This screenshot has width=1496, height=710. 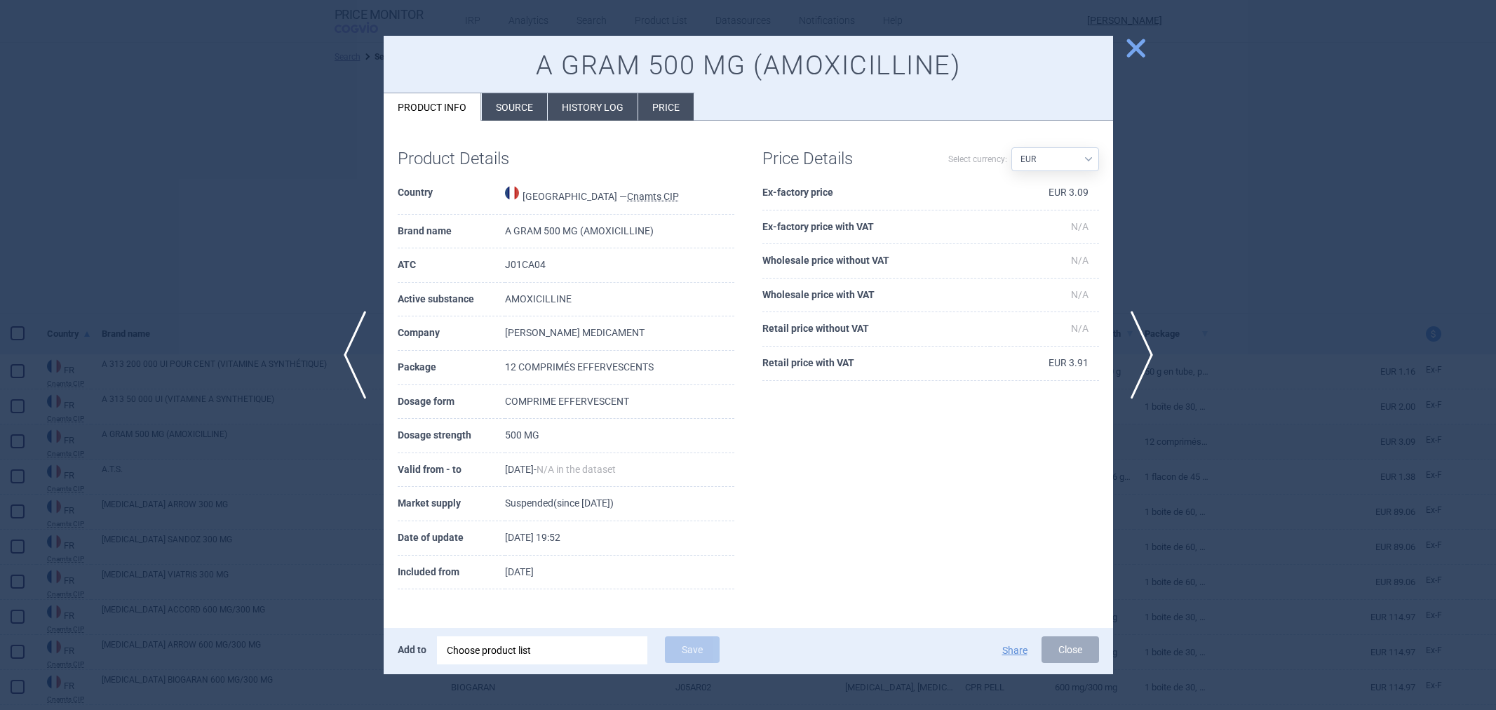 I want to click on th: Company, so click(x=452, y=333).